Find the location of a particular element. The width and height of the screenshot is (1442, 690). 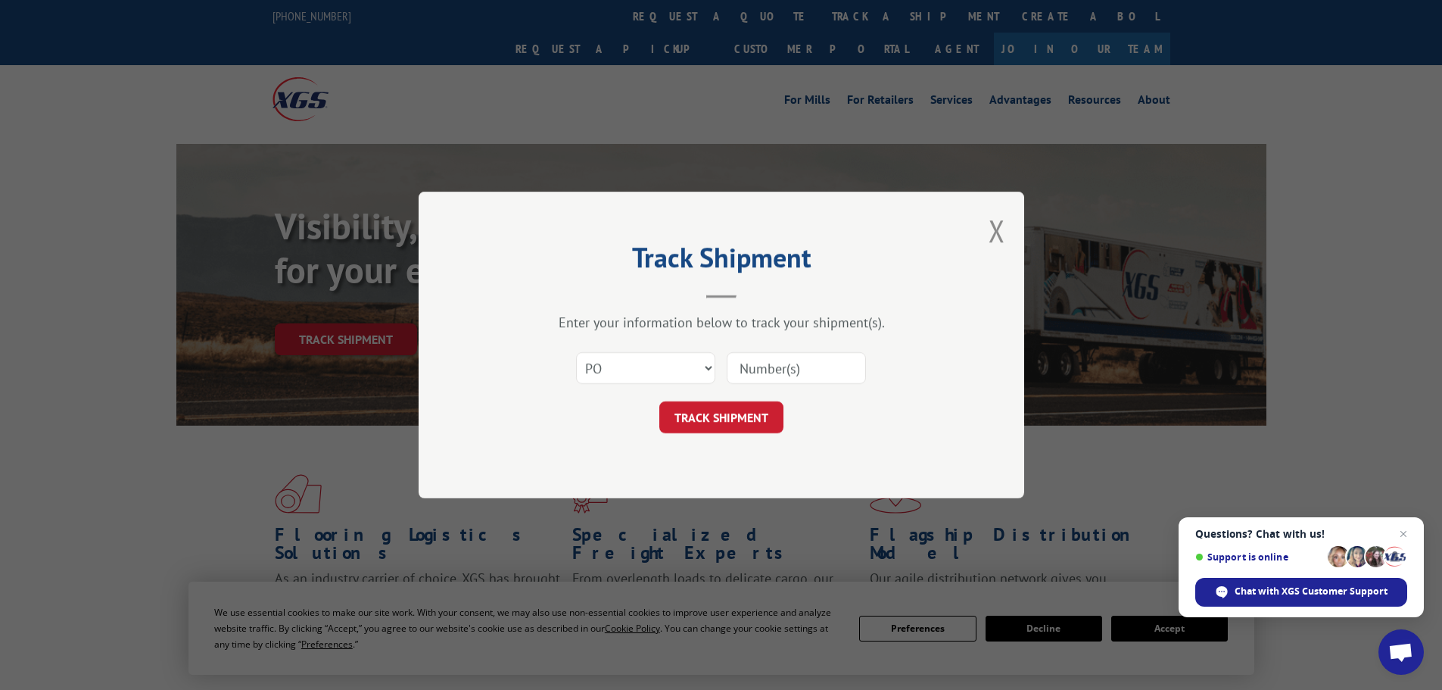

span: Chat with XGS Customer Support is located at coordinates (1311, 591).